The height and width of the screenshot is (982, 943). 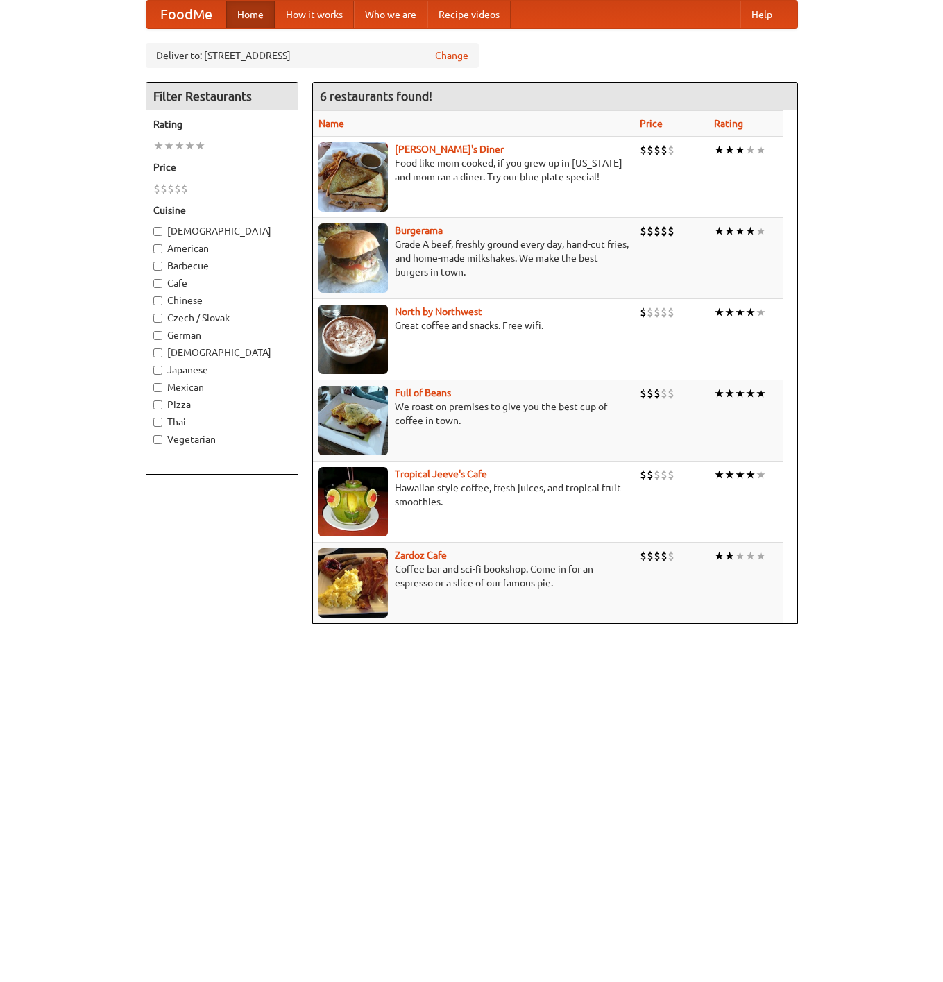 What do you see at coordinates (353, 258) in the screenshot?
I see `img: burgerama.jpg` at bounding box center [353, 258].